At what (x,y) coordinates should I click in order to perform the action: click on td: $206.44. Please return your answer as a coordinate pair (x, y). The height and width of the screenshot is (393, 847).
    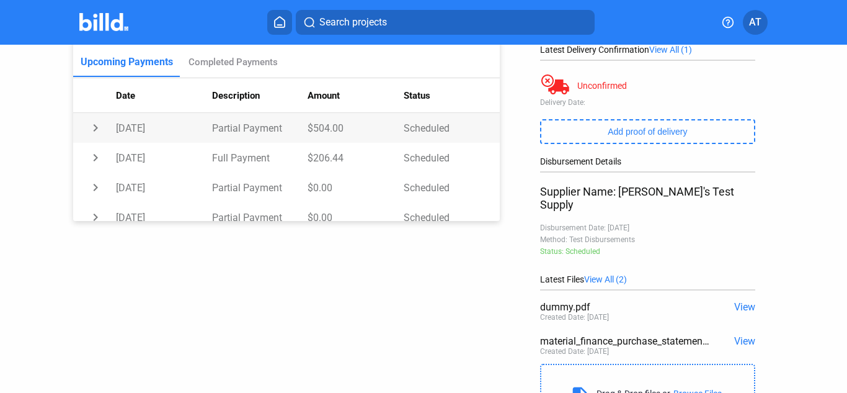
    Looking at the image, I should click on (355, 158).